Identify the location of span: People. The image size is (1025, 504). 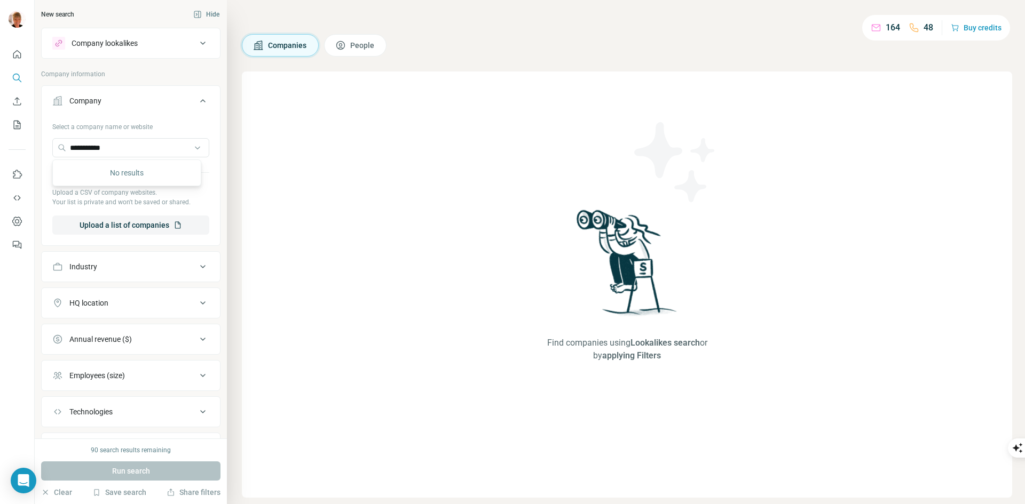
(362, 45).